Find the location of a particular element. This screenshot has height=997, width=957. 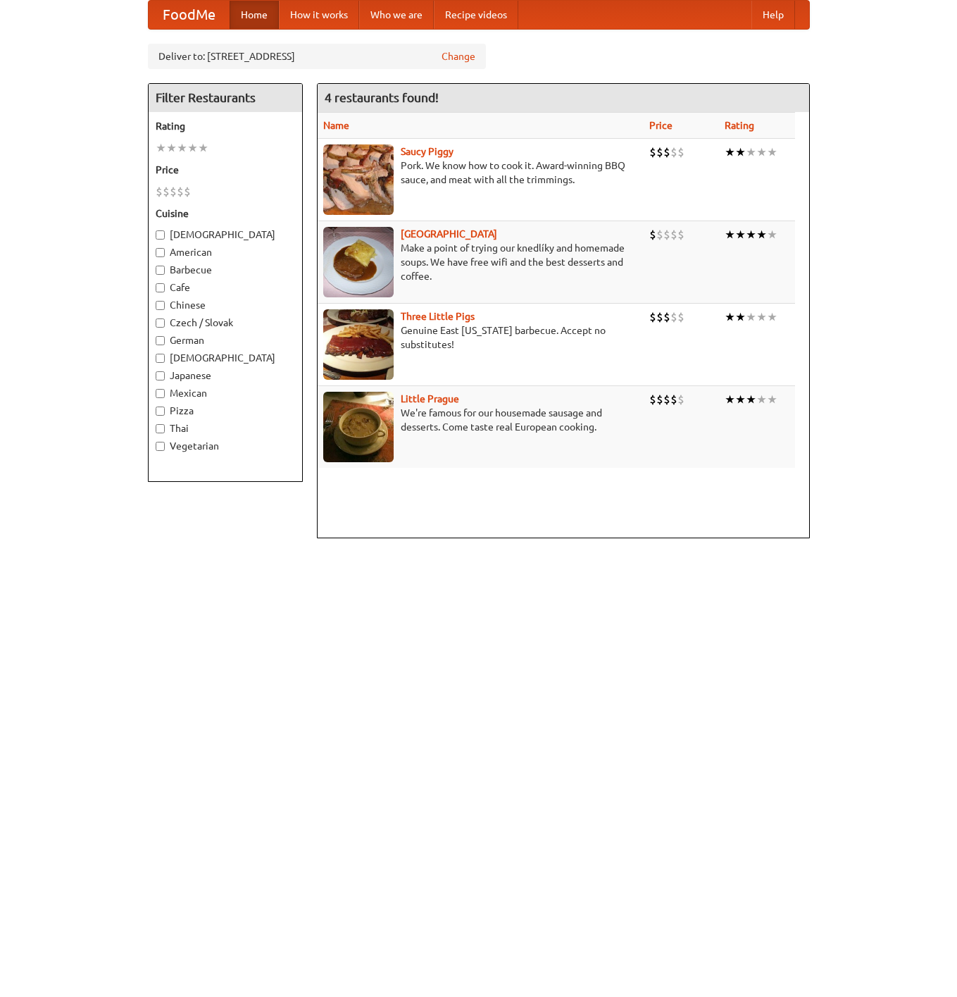

p: Pork. We know how to cook it. Award-winning BBQ sauce, and meat with all the trimmings. is located at coordinates (481, 173).